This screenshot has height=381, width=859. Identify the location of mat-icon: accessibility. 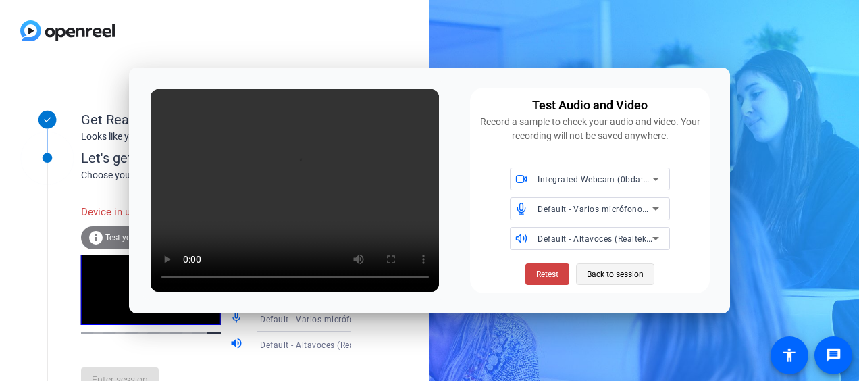
(790, 355).